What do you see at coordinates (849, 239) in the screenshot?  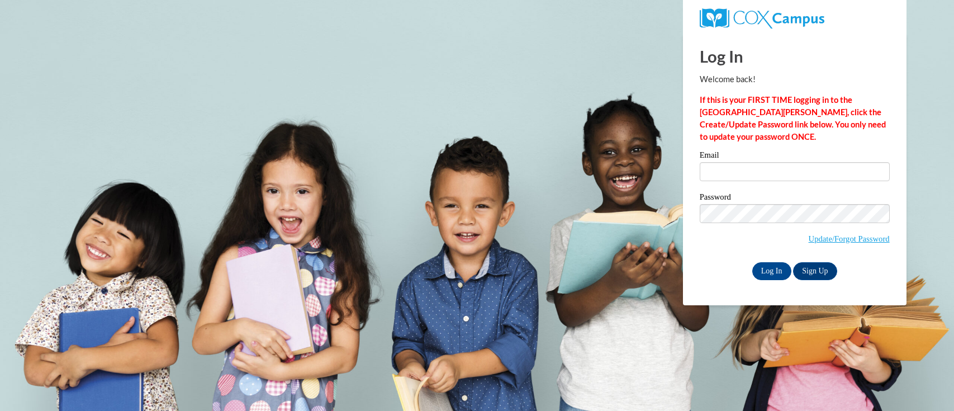 I see `a: Update/Forgot Password` at bounding box center [849, 239].